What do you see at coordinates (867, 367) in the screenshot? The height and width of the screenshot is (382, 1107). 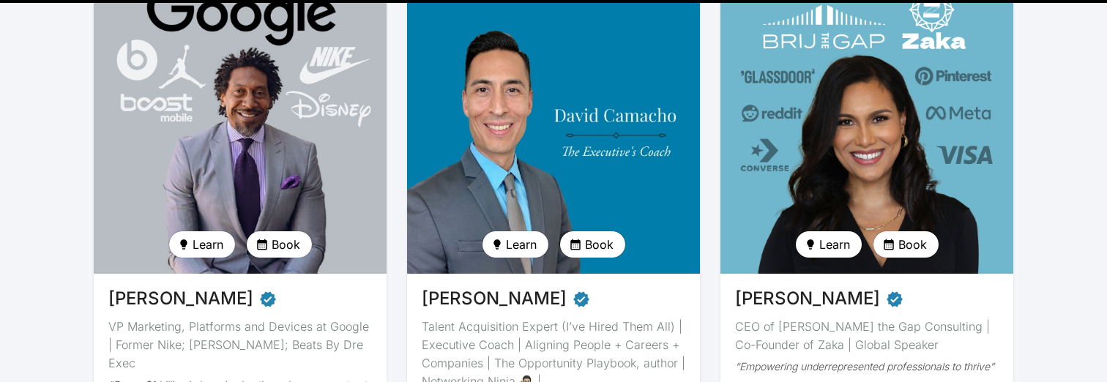 I see `div: “Empowering underrepresented professionals to thrive”` at bounding box center [867, 367].